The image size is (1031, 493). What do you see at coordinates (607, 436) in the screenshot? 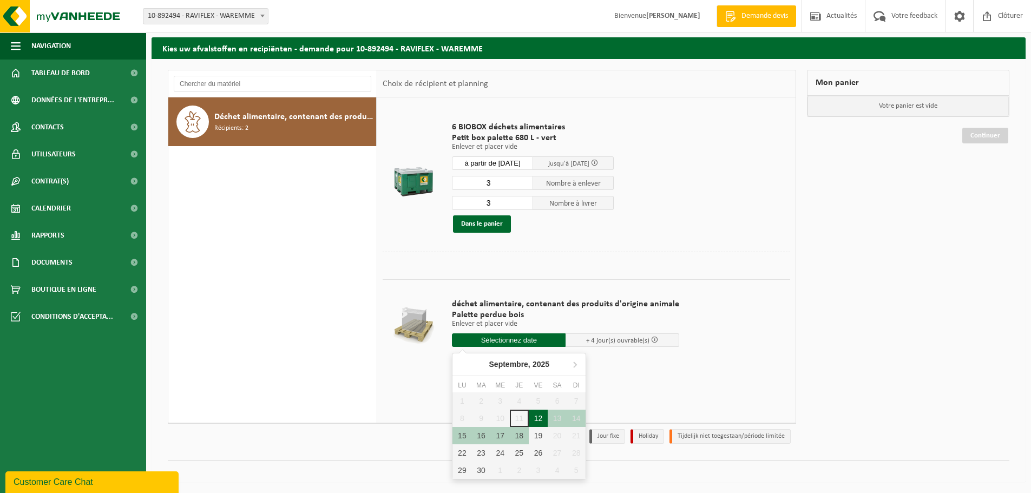
I see `li: Jour fixe` at bounding box center [607, 436].